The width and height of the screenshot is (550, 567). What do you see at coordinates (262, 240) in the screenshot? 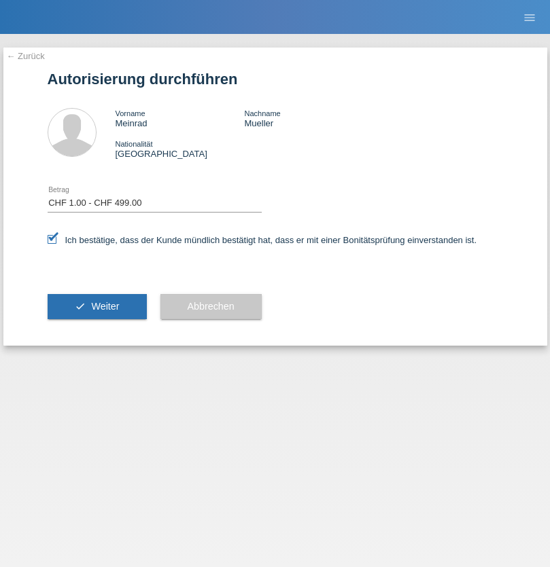
I see `label: Ich bestätige, dass der Kunde mündlich bestätigt hat, dass er mit einer Bonitätsprüfung einversta...` at bounding box center [262, 240].